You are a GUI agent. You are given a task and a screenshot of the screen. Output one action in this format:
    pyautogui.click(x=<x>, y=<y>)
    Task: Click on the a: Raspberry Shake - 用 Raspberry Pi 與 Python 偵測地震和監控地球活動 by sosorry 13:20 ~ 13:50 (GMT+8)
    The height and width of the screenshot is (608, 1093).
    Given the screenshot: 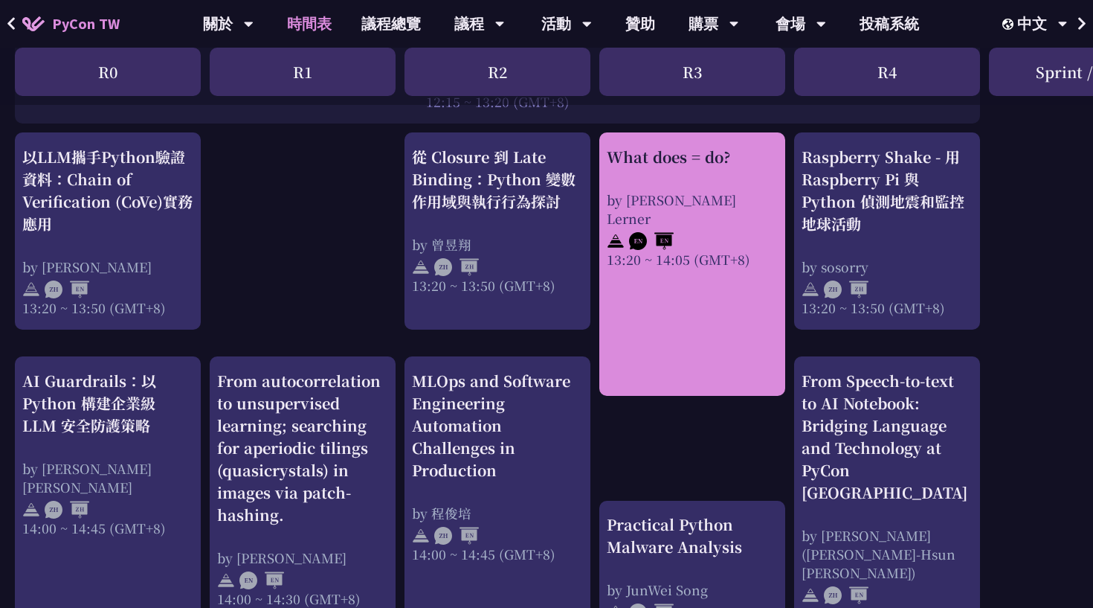 What is the action you would take?
    pyautogui.click(x=887, y=231)
    